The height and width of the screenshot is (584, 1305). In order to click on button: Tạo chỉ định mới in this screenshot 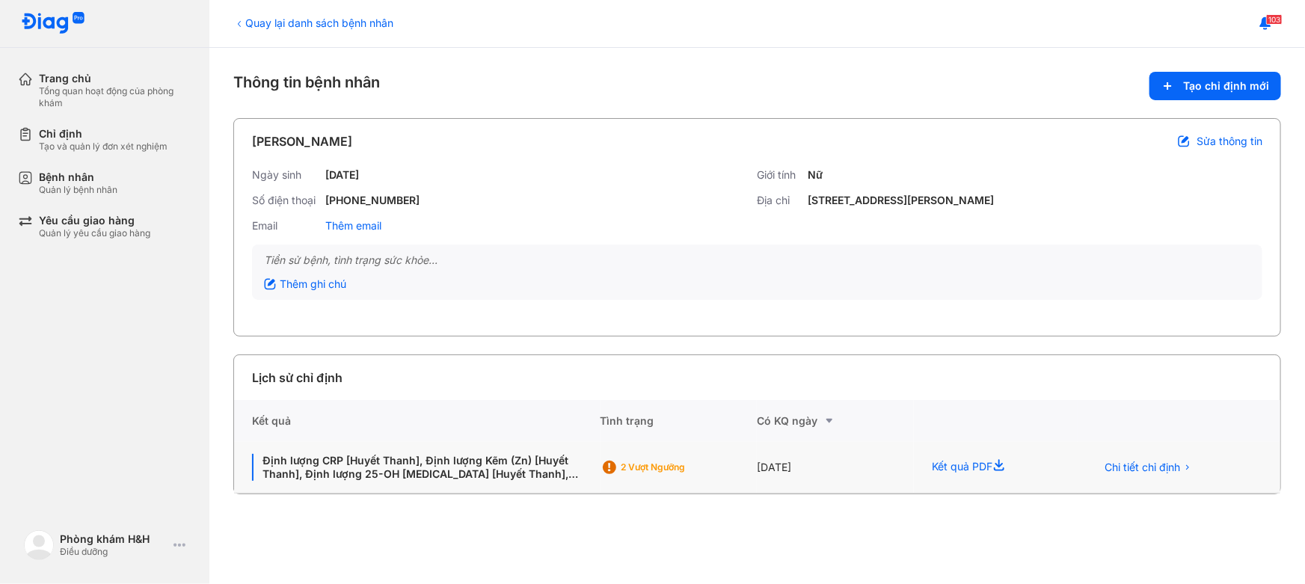, I will do `click(1215, 86)`.